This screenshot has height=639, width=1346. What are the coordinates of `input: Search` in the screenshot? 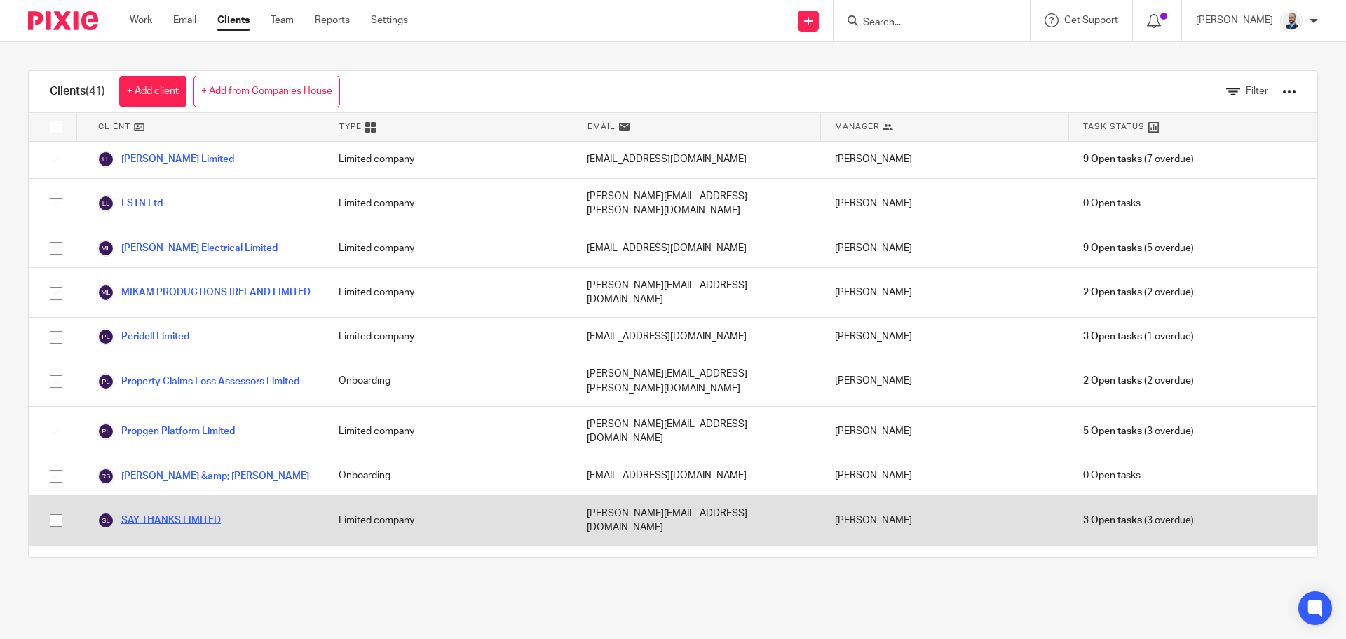 It's located at (925, 23).